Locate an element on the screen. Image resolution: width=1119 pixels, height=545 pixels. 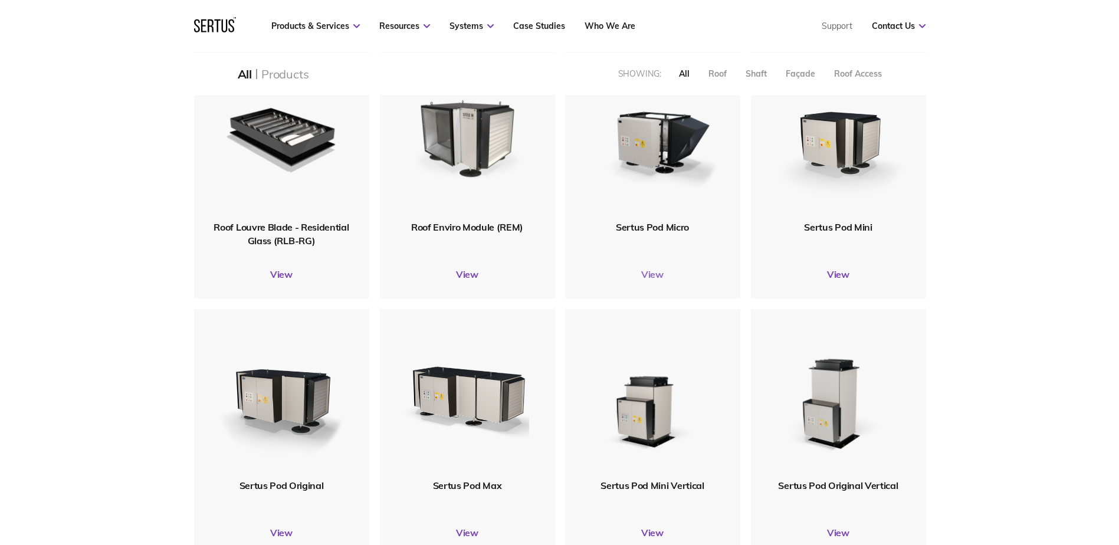
a: Contact Us is located at coordinates (899, 26).